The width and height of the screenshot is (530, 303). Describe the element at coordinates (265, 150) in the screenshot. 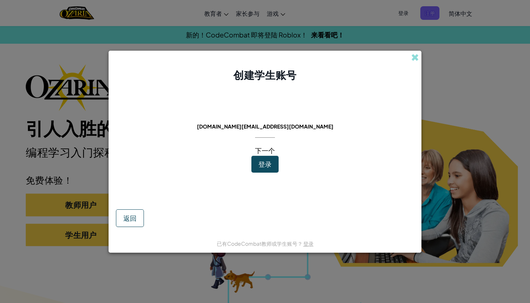

I see `span: 下一个` at that location.